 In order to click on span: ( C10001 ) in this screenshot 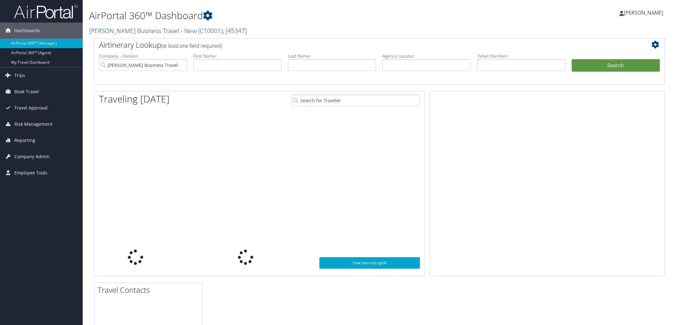, I will do `click(210, 31)`.